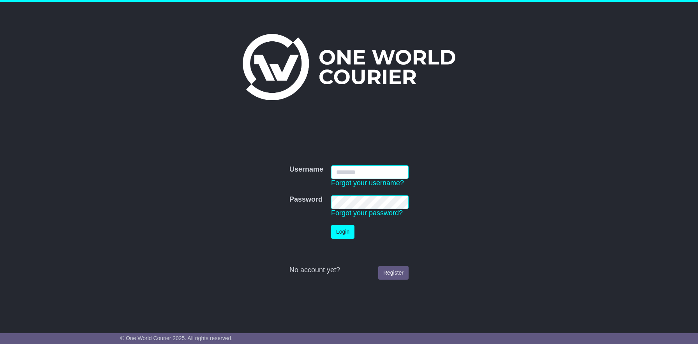 The width and height of the screenshot is (698, 344). I want to click on label: Username, so click(306, 169).